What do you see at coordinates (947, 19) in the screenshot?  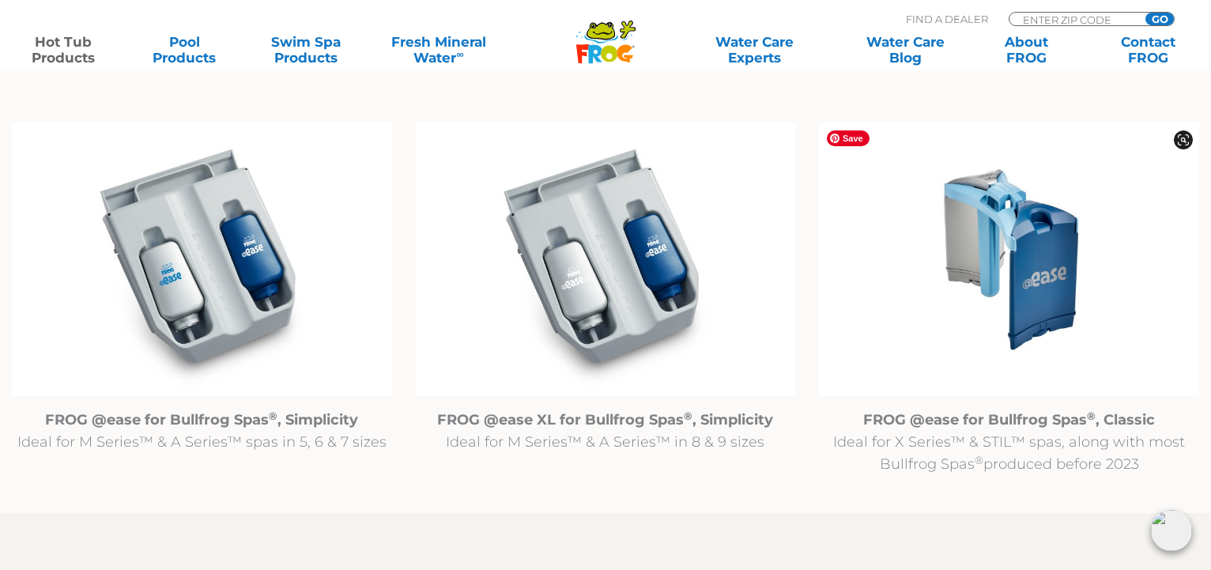 I see `p: Find A Dealer` at bounding box center [947, 19].